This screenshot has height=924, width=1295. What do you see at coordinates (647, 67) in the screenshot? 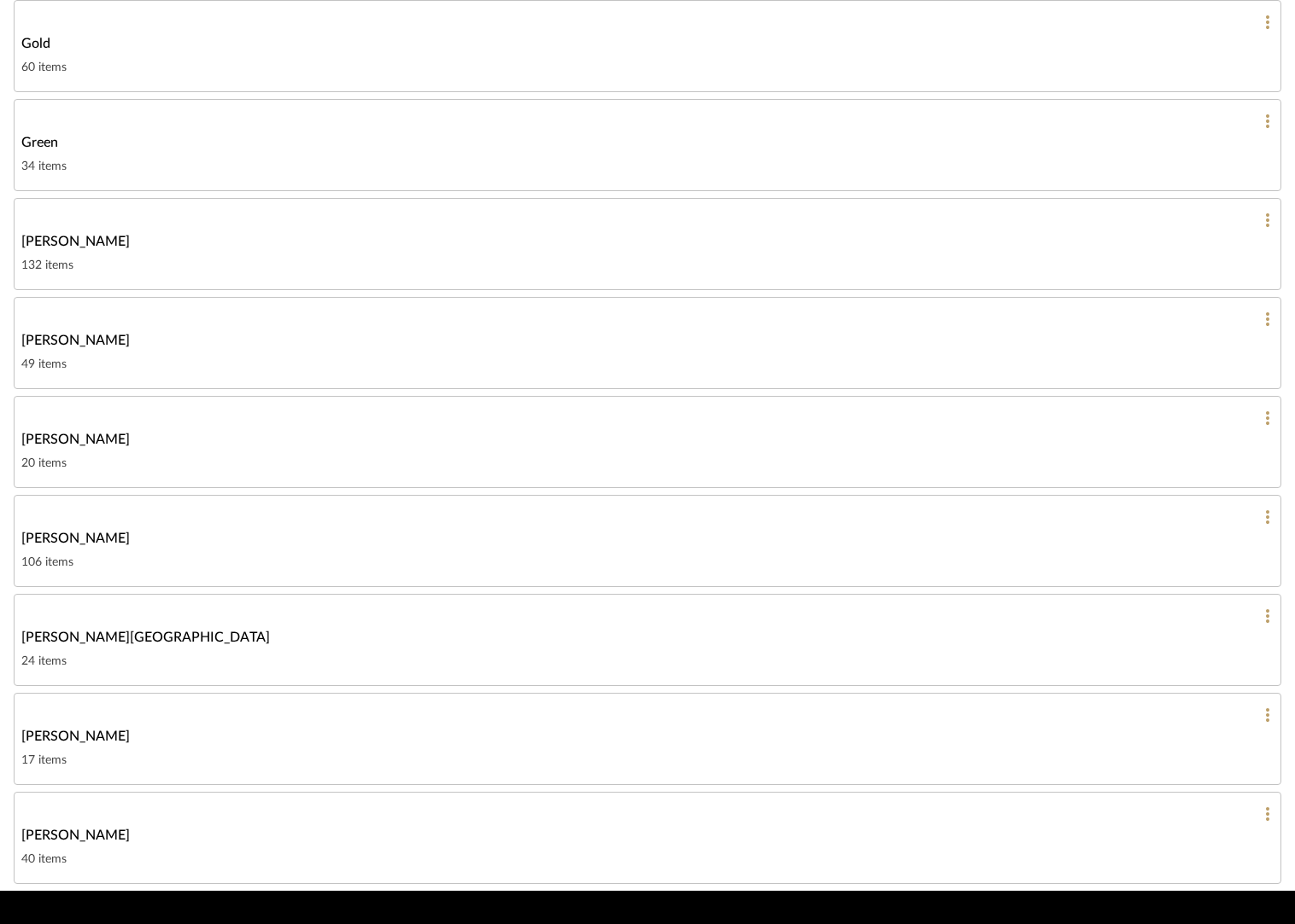
I see `div: 60 items` at bounding box center [647, 67].